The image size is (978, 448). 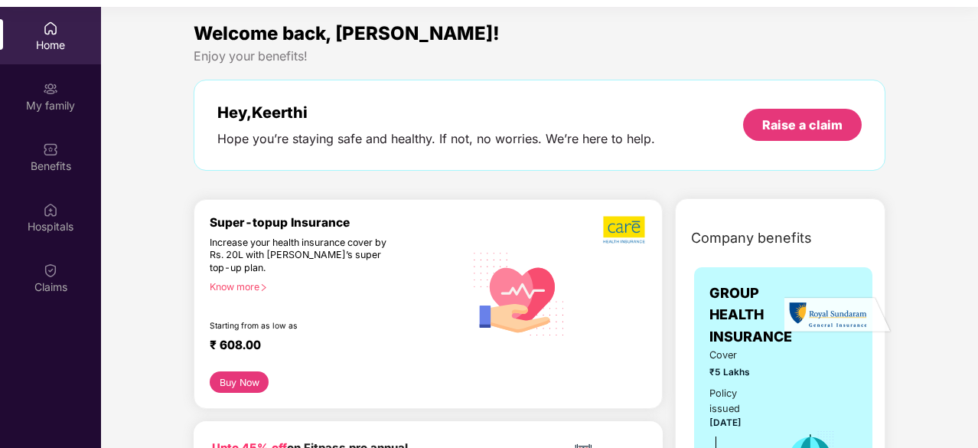 I want to click on img: svg+xml;base64,PHN2ZyBpZD0iQmVuZWZpdHMiIHhtbG5zPSJodHRwOi8vd3d3LnczLm9yZy8yMDAwL3N2ZyIgd2lkdGg9Ij..., so click(x=50, y=149).